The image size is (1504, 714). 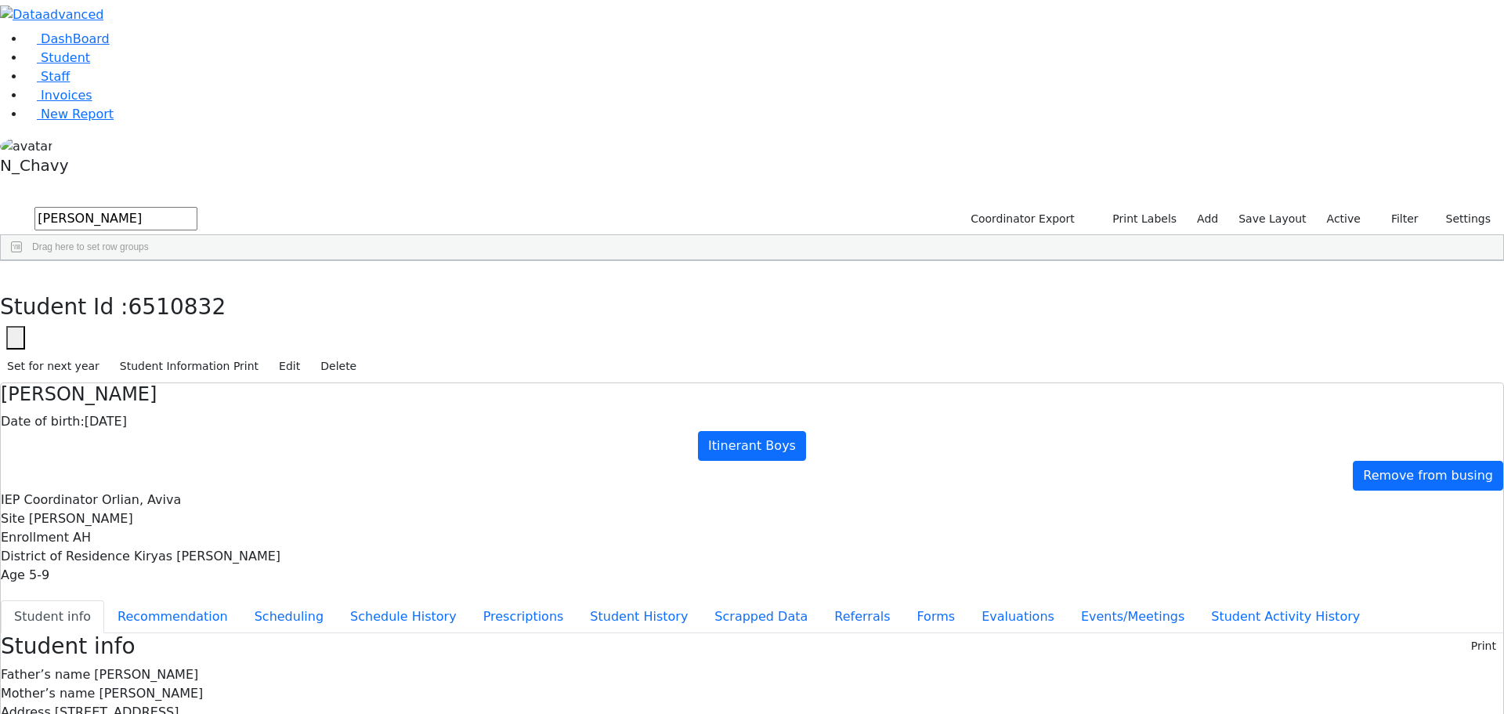 What do you see at coordinates (1018, 617) in the screenshot?
I see `button: Evaluations` at bounding box center [1018, 617].